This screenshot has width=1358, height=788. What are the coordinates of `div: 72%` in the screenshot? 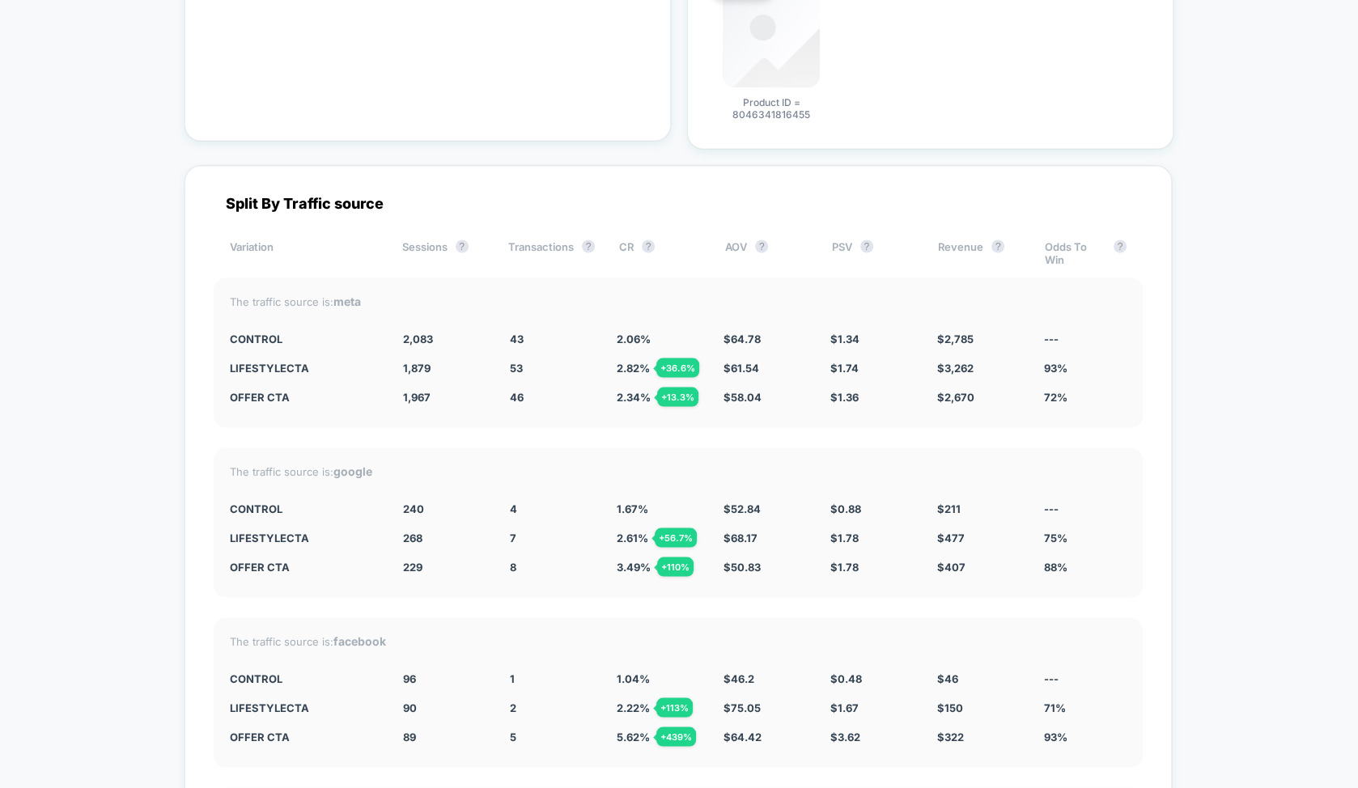 It's located at (1085, 397).